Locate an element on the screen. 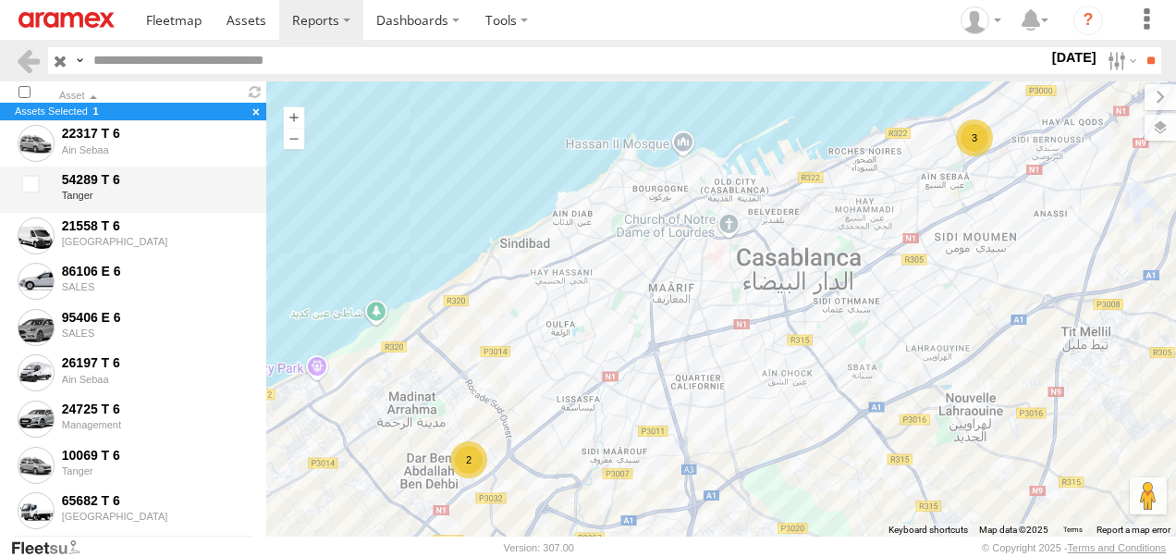 The width and height of the screenshot is (1176, 557). div: © Copyright 2025 - is located at coordinates (1074, 547).